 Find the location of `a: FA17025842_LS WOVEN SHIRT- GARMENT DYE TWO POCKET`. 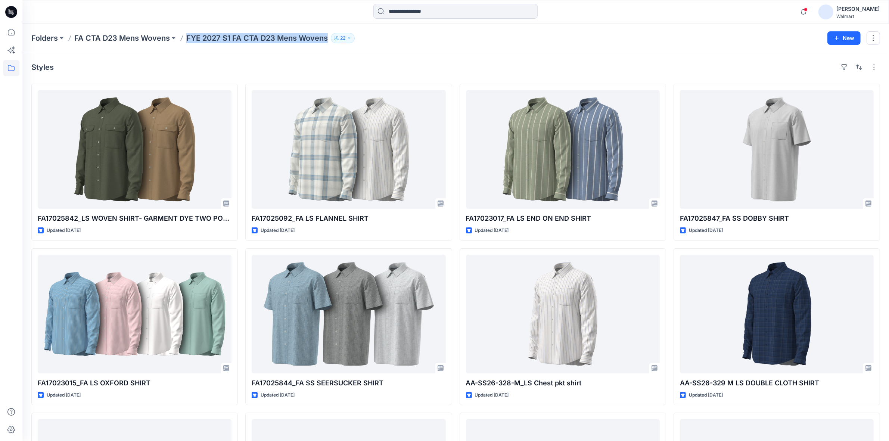

a: FA17025842_LS WOVEN SHIRT- GARMENT DYE TWO POCKET is located at coordinates (134, 149).